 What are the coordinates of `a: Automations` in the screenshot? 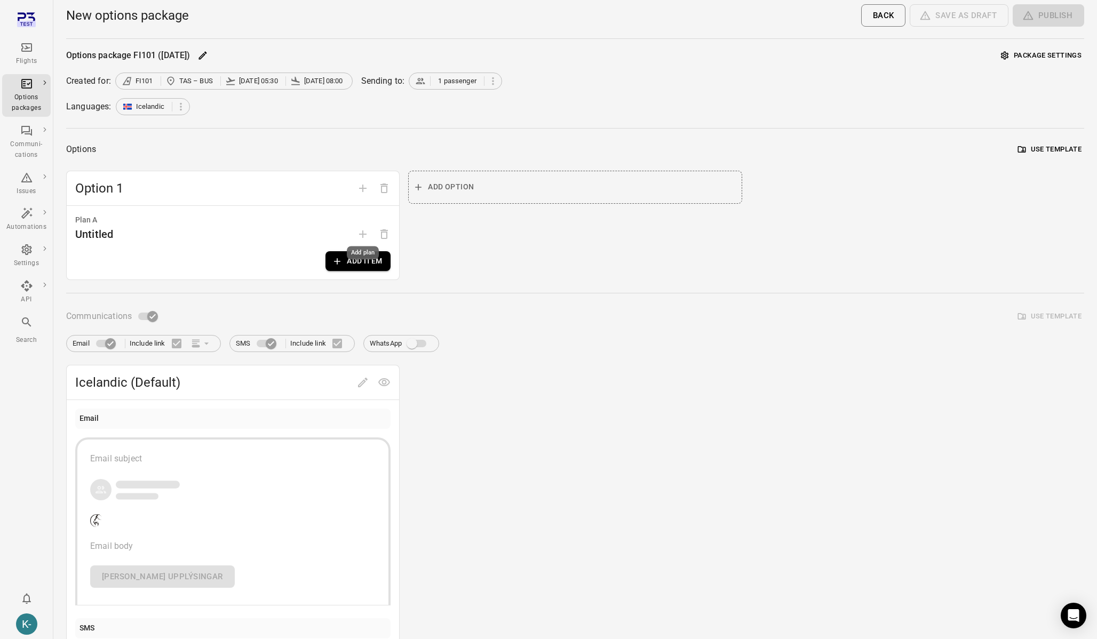 It's located at (26, 220).